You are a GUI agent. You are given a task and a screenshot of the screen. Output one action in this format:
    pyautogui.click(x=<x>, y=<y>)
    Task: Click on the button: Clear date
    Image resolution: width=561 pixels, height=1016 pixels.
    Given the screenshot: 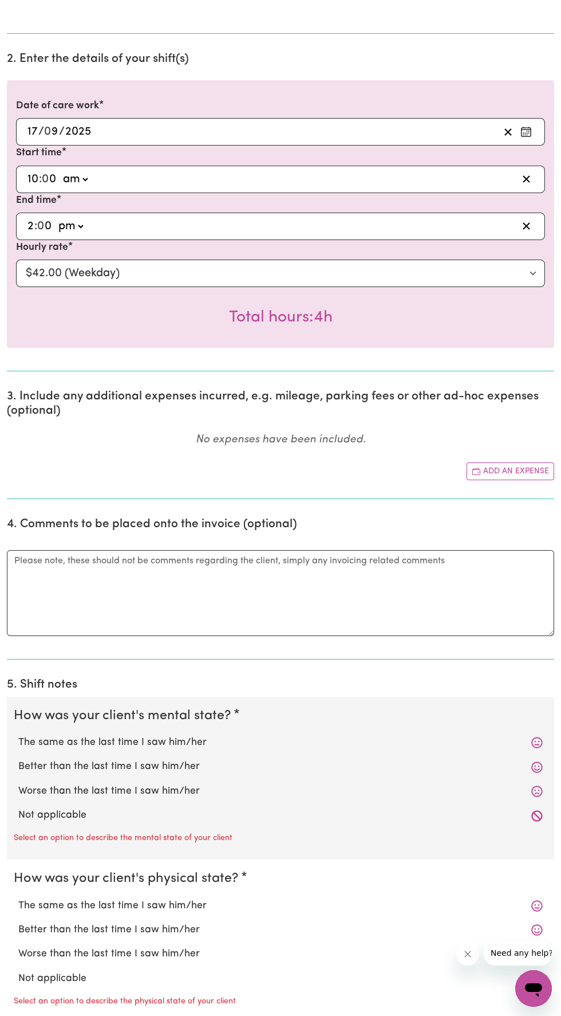 What is the action you would take?
    pyautogui.click(x=508, y=132)
    